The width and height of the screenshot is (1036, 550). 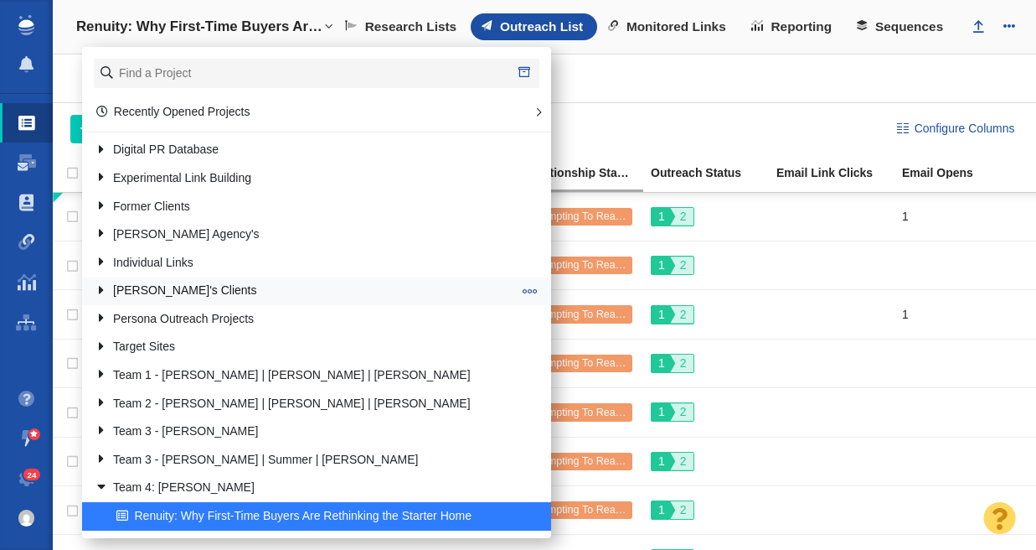 What do you see at coordinates (303, 206) in the screenshot?
I see `a: Former Clients` at bounding box center [303, 206].